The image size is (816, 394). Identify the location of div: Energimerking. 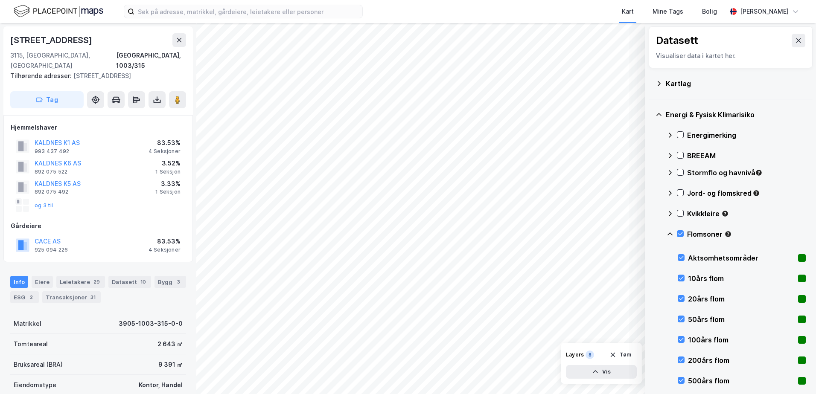
(746, 135).